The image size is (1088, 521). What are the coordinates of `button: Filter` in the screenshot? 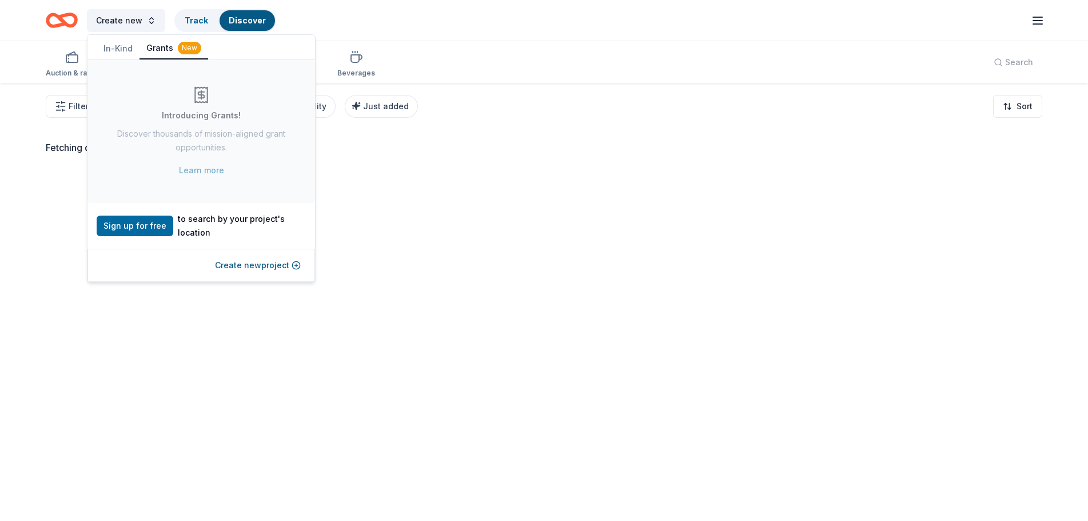 It's located at (71, 106).